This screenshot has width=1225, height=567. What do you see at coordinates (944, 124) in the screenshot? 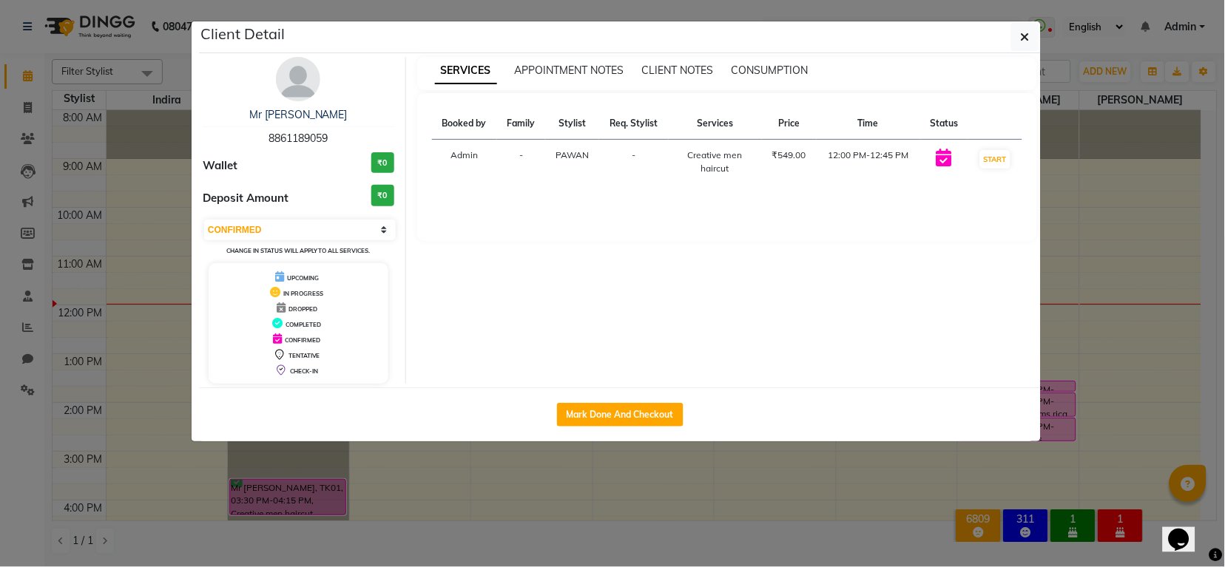
I see `th: Status` at bounding box center [944, 124].